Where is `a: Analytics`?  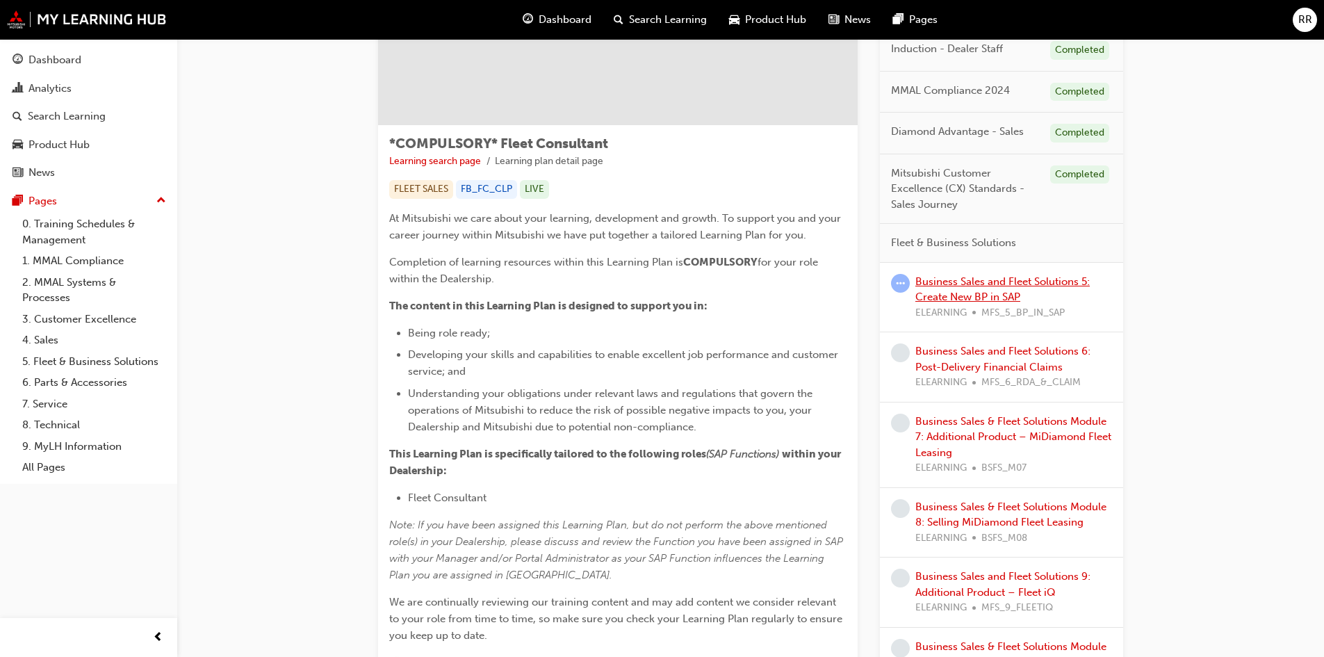 a: Analytics is located at coordinates (88, 88).